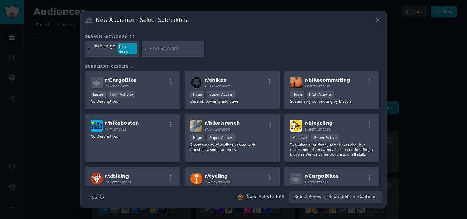  I want to click on span: r/ bikewrench, so click(222, 123).